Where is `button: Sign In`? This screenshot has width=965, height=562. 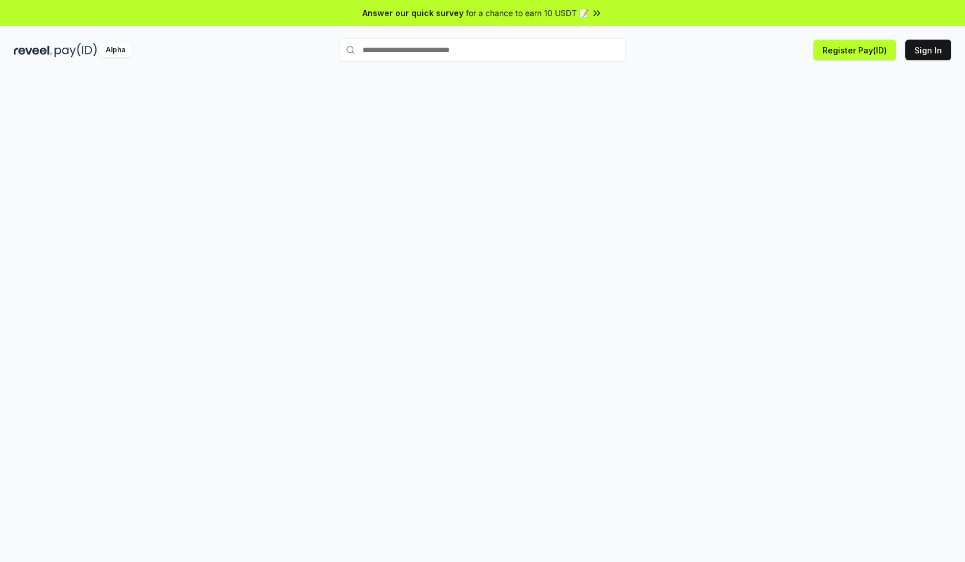
button: Sign In is located at coordinates (928, 50).